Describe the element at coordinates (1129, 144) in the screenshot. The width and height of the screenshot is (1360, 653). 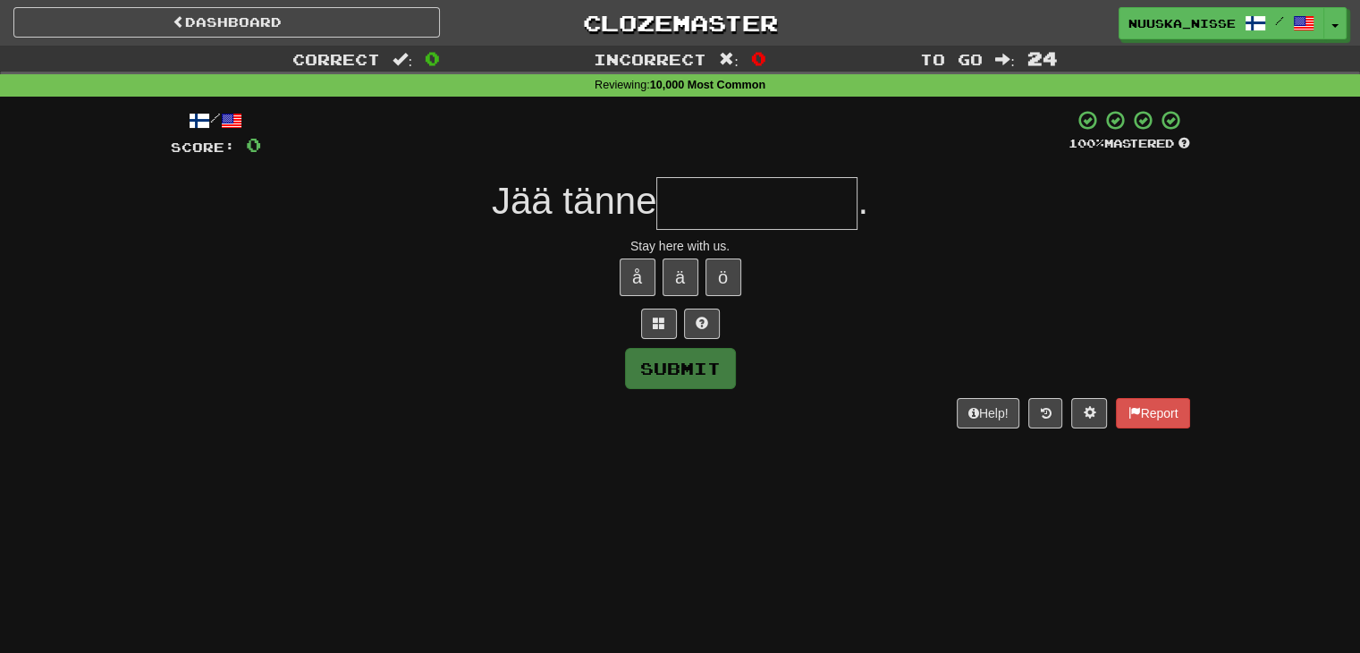
I see `div: Mastered` at that location.